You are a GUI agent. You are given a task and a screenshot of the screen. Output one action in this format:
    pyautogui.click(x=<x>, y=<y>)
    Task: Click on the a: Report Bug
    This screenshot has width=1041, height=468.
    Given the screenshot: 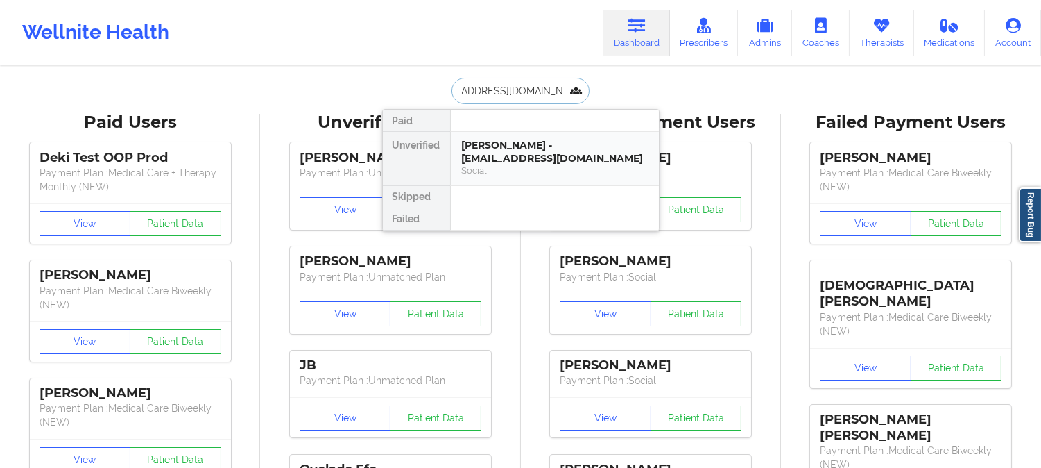 What is the action you would take?
    pyautogui.click(x=1030, y=214)
    